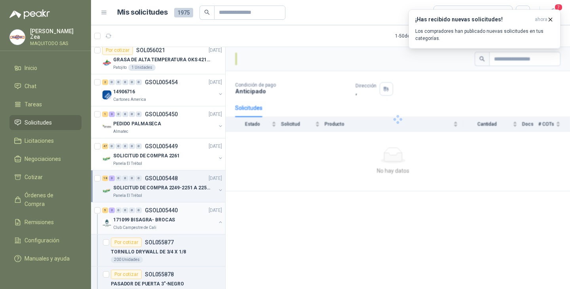 This screenshot has width=570, height=289. I want to click on span: Negociaciones, so click(43, 159).